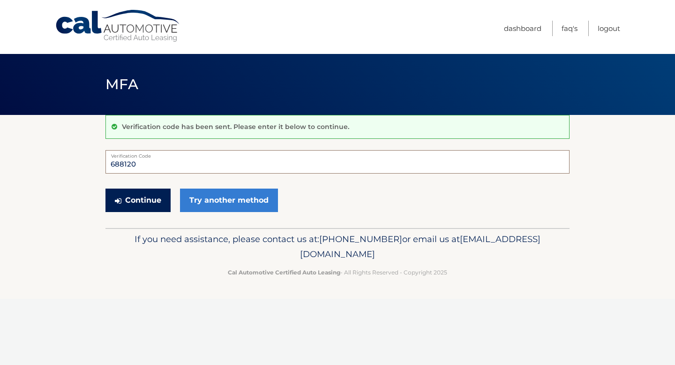 The height and width of the screenshot is (365, 675). I want to click on strong: Cal Automotive Certified Auto Leasing, so click(284, 272).